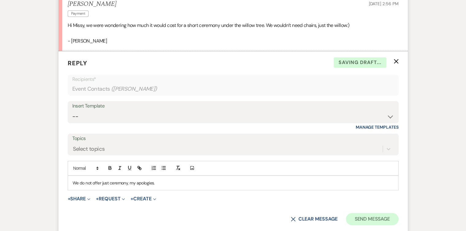 The width and height of the screenshot is (466, 231). I want to click on span: Payment, so click(78, 13).